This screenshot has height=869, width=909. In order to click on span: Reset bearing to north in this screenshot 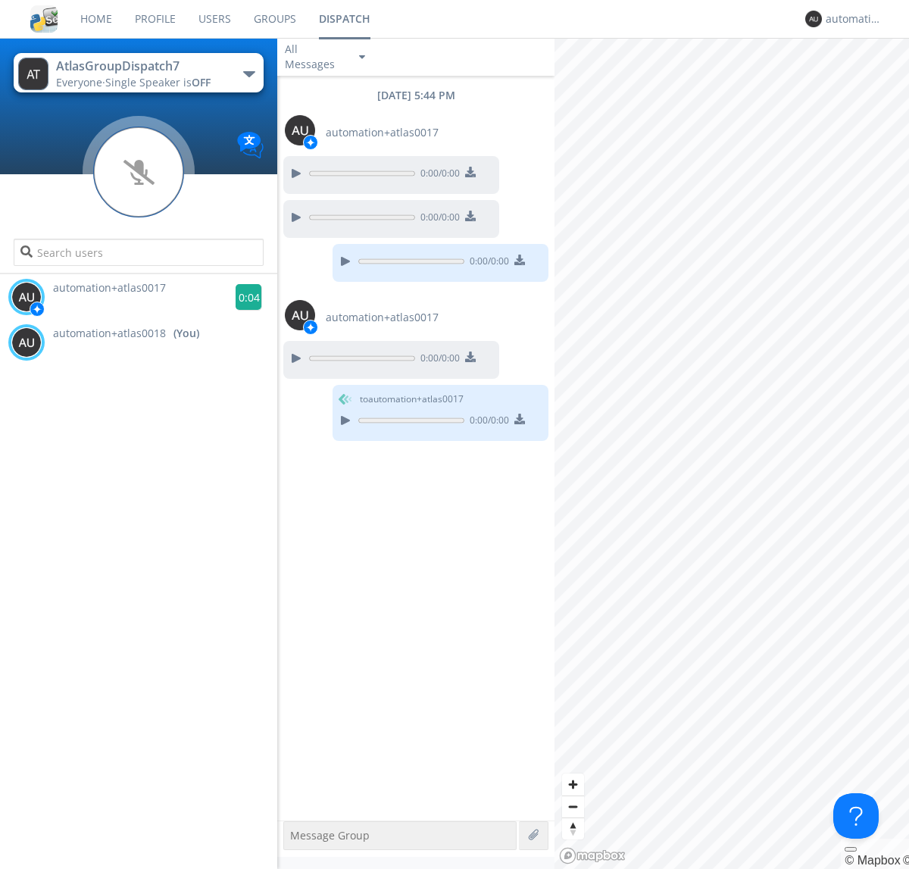, I will do `click(573, 829)`.